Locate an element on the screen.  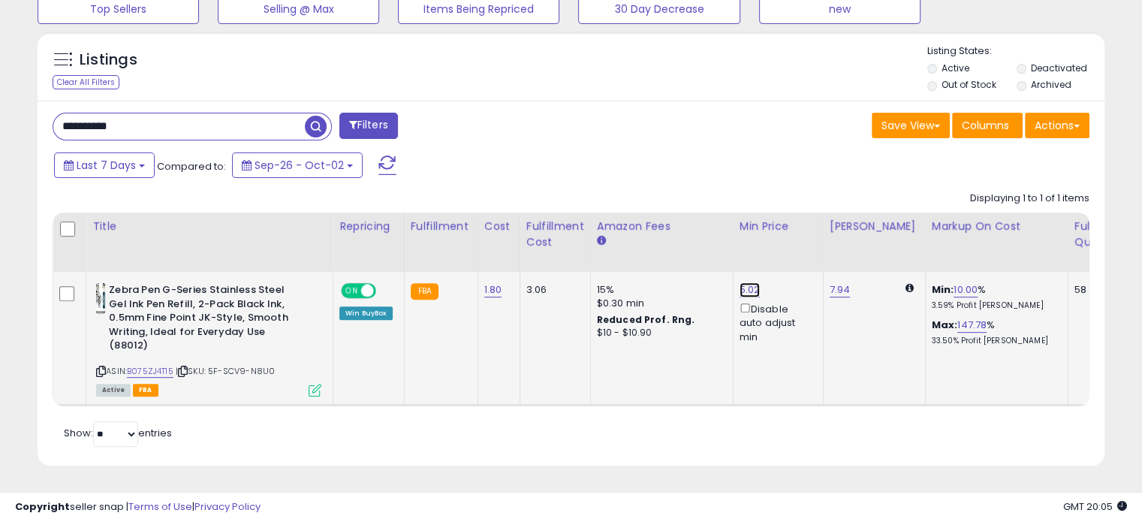
div: Amazon Fees is located at coordinates (662, 226).